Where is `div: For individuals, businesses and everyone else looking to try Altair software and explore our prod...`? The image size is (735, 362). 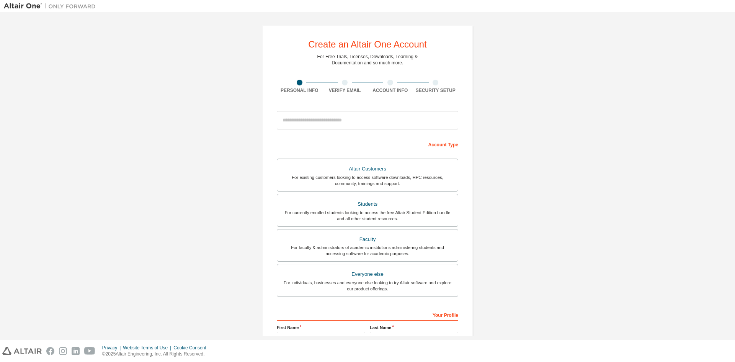 div: For individuals, businesses and everyone else looking to try Altair software and explore our prod... is located at coordinates (367, 285).